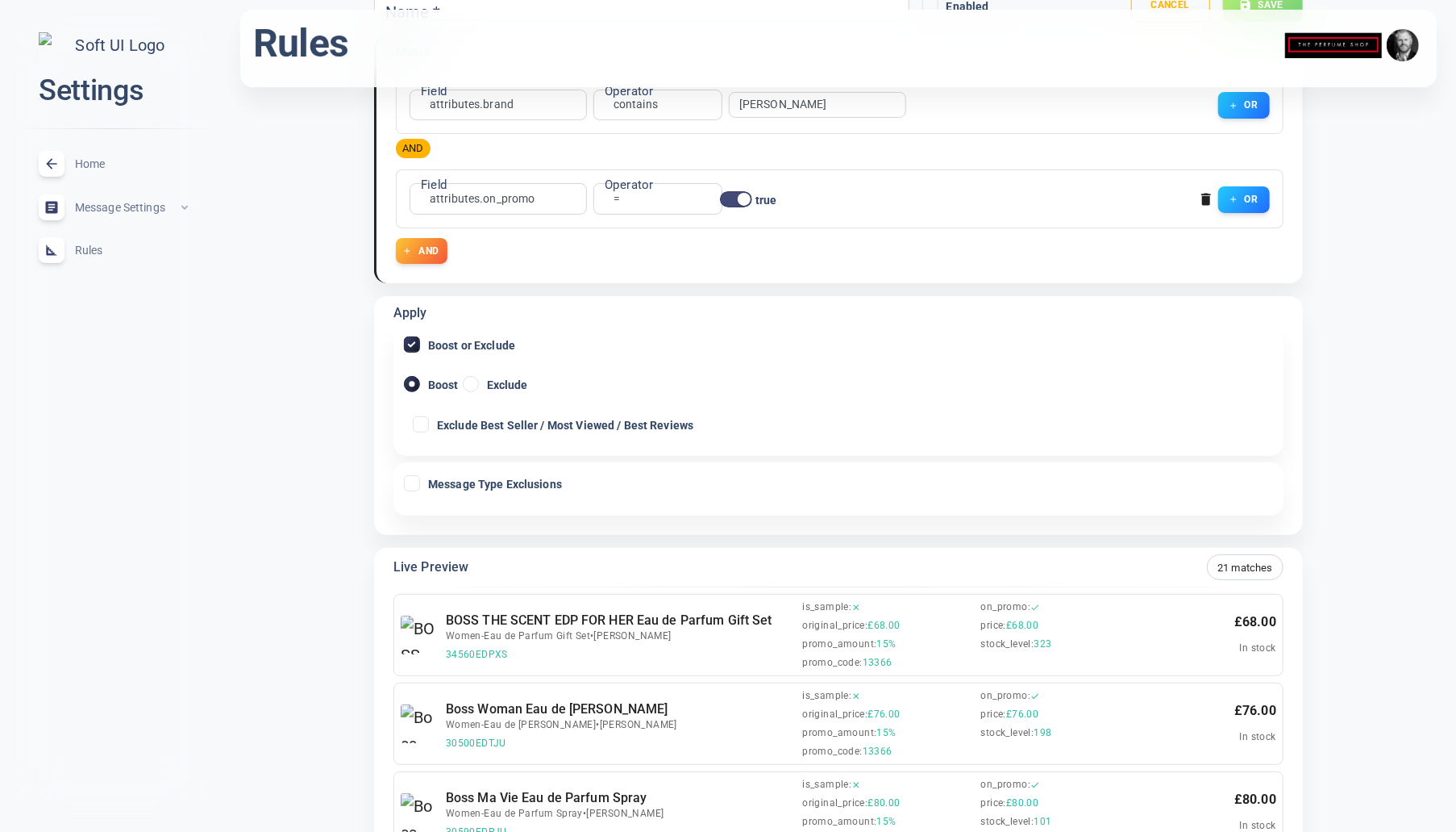 This screenshot has width=1456, height=832. What do you see at coordinates (766, 200) in the screenshot?
I see `span: true` at bounding box center [766, 200].